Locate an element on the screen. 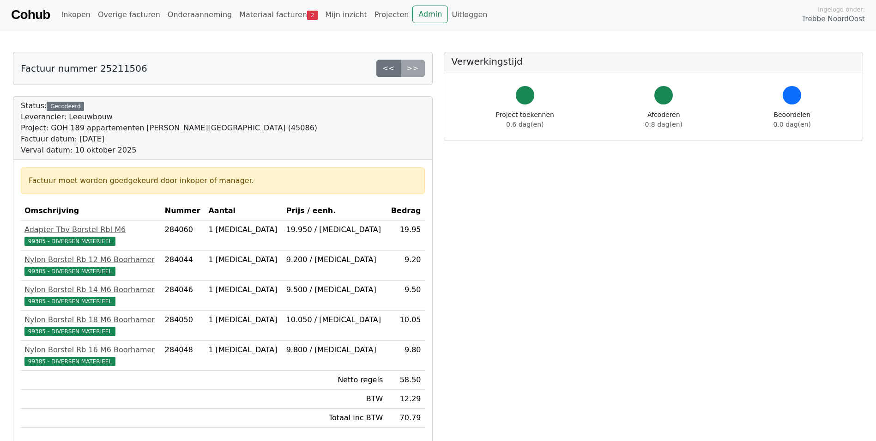  div: Leverancier: Leeuwbouw is located at coordinates (169, 117).